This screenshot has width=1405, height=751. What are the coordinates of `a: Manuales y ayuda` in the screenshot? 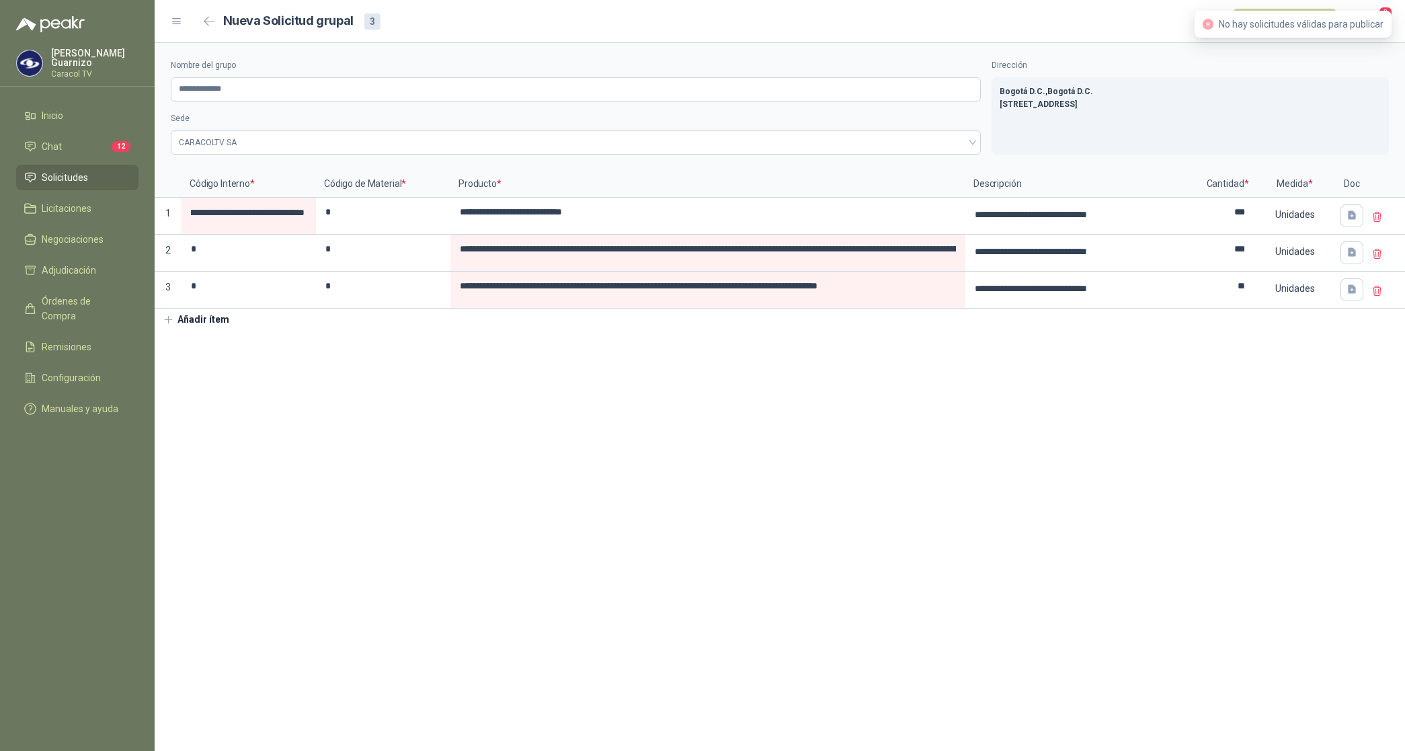 It's located at (77, 409).